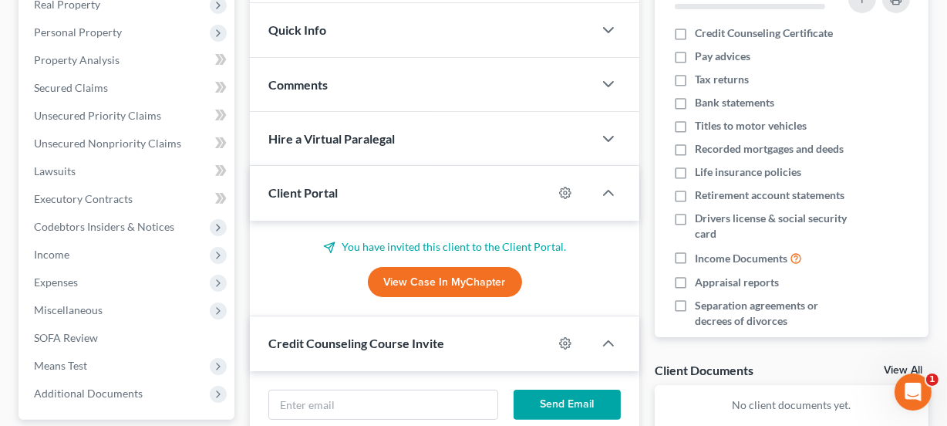 Image resolution: width=947 pixels, height=426 pixels. Describe the element at coordinates (71, 87) in the screenshot. I see `span: Secured Claims` at that location.